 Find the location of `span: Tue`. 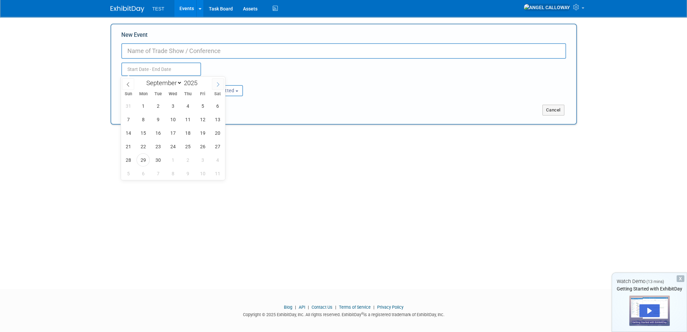

span: Tue is located at coordinates (158, 94).